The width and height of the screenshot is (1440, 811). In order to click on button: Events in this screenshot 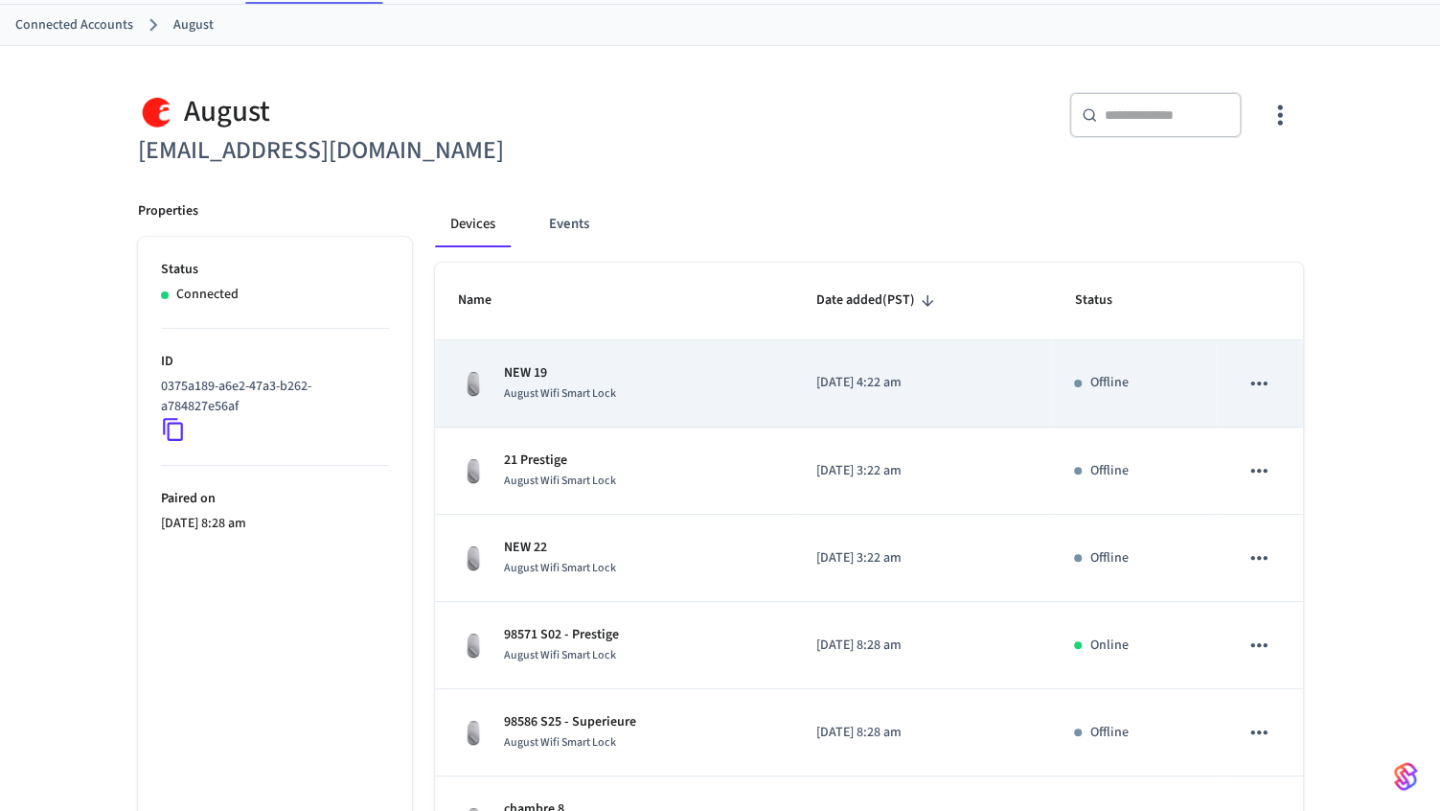, I will do `click(569, 224)`.